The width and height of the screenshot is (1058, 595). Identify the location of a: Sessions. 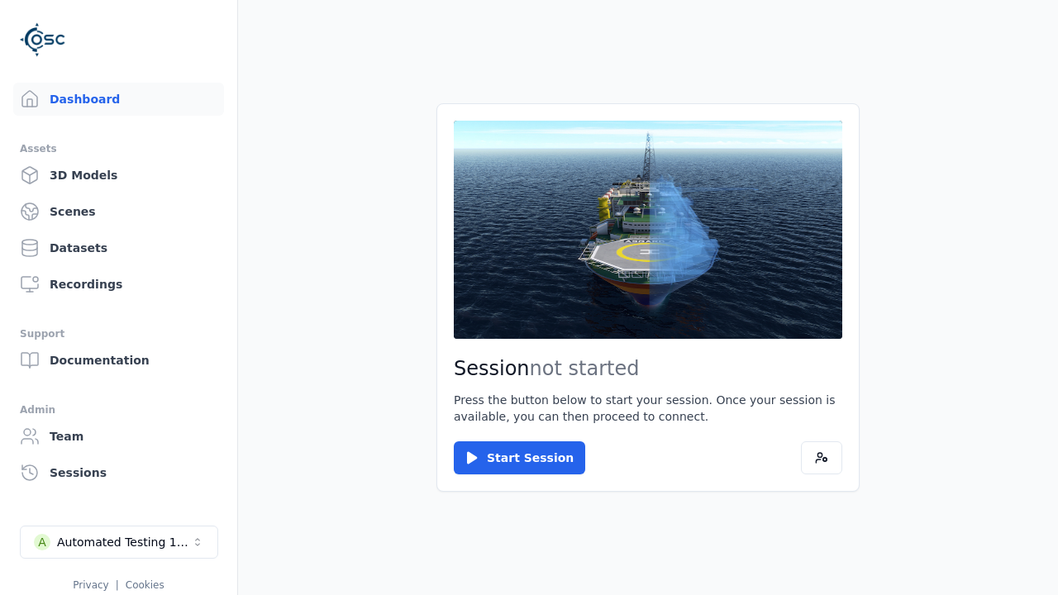
(118, 473).